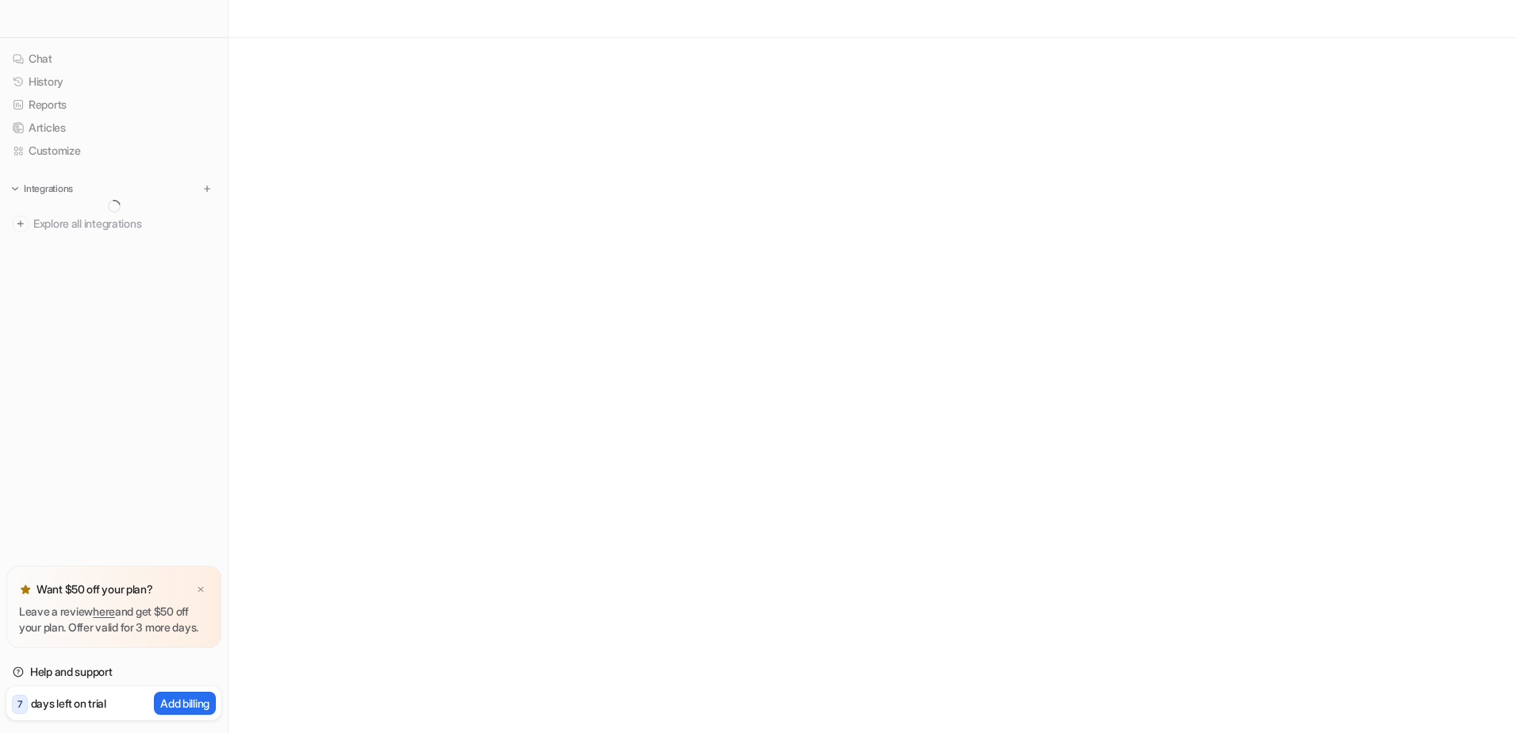  Describe the element at coordinates (20, 705) in the screenshot. I see `p: 7` at that location.